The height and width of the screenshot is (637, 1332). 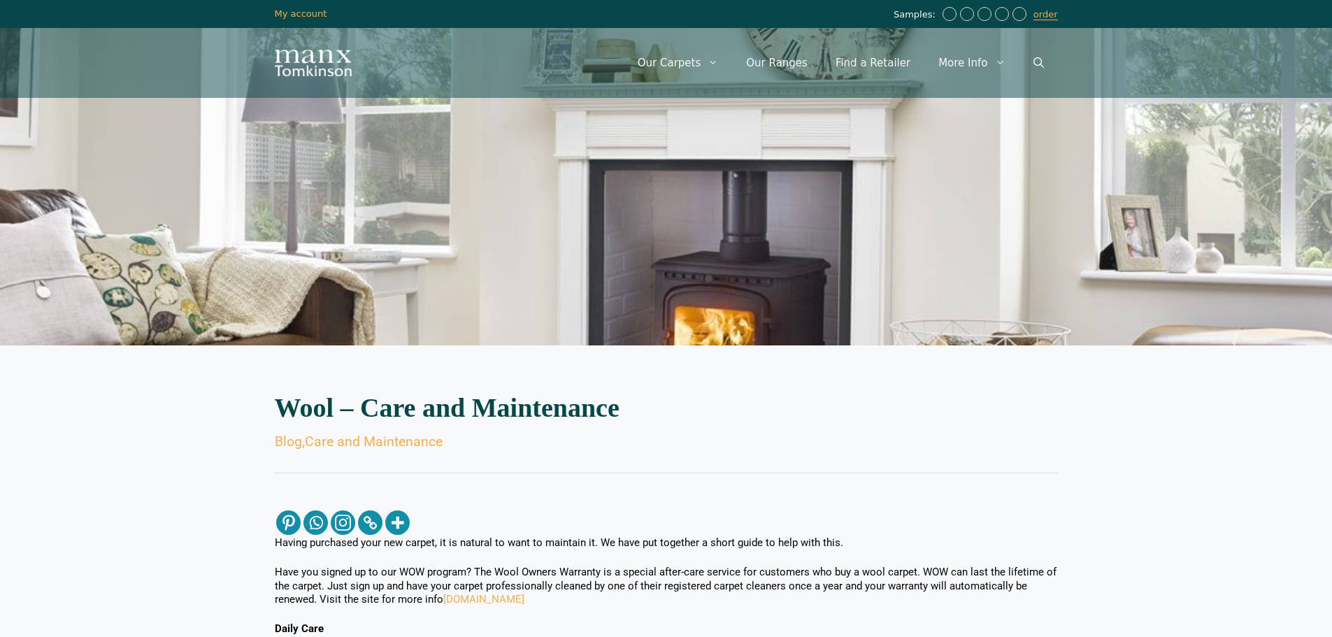 What do you see at coordinates (343, 522) in the screenshot?
I see `a: Instagram` at bounding box center [343, 522].